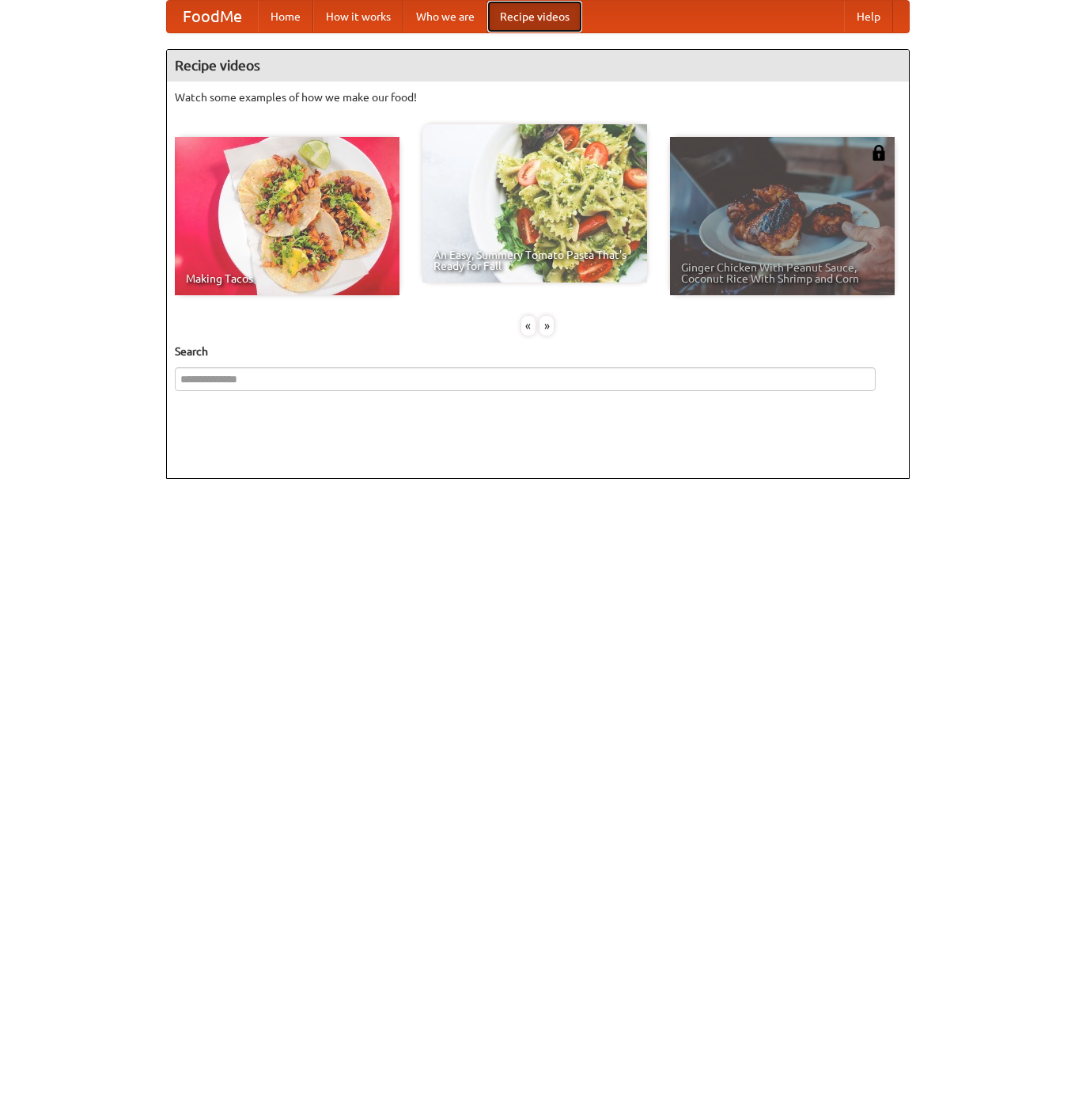 This screenshot has width=1075, height=1120. Describe the element at coordinates (535, 260) in the screenshot. I see `span: An Easy, Summery Tomato Pasta That's Ready for Fall` at that location.